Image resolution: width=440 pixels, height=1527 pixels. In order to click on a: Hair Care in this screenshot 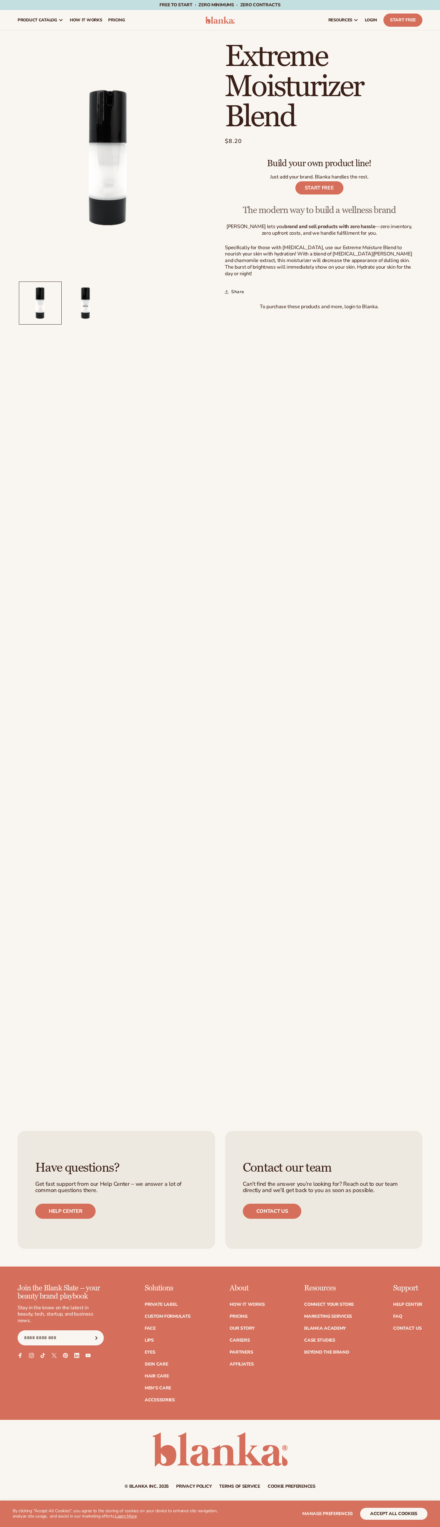, I will do `click(156, 1376)`.